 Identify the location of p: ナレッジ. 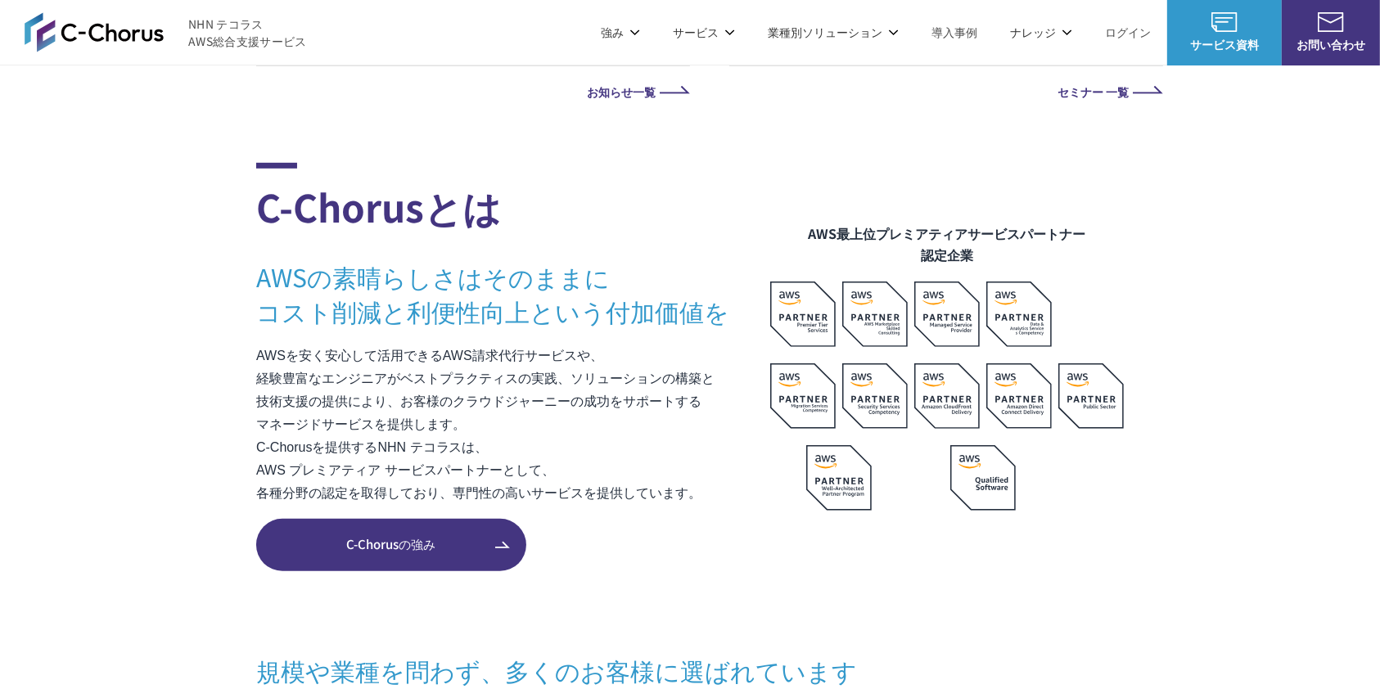
(1041, 32).